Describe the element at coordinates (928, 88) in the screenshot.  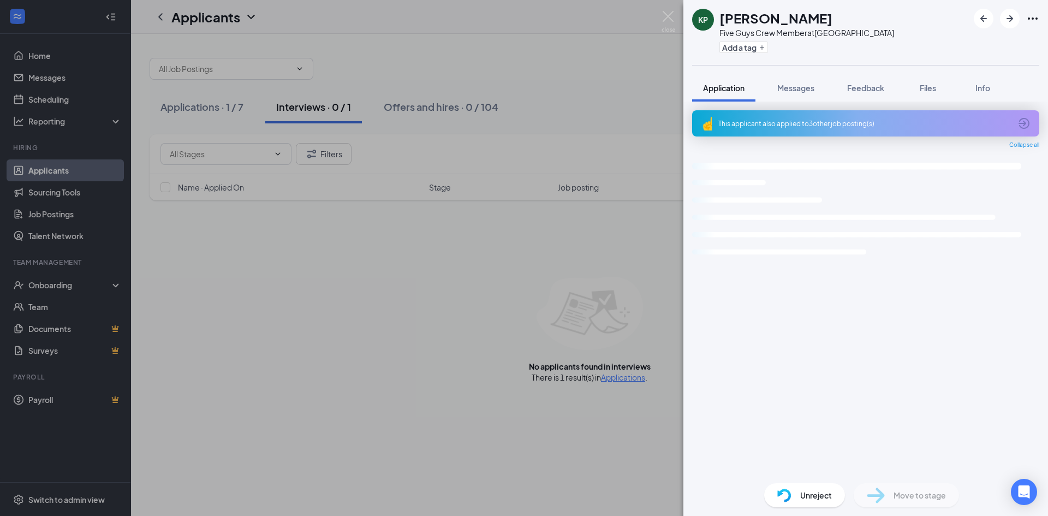
I see `span: Files` at that location.